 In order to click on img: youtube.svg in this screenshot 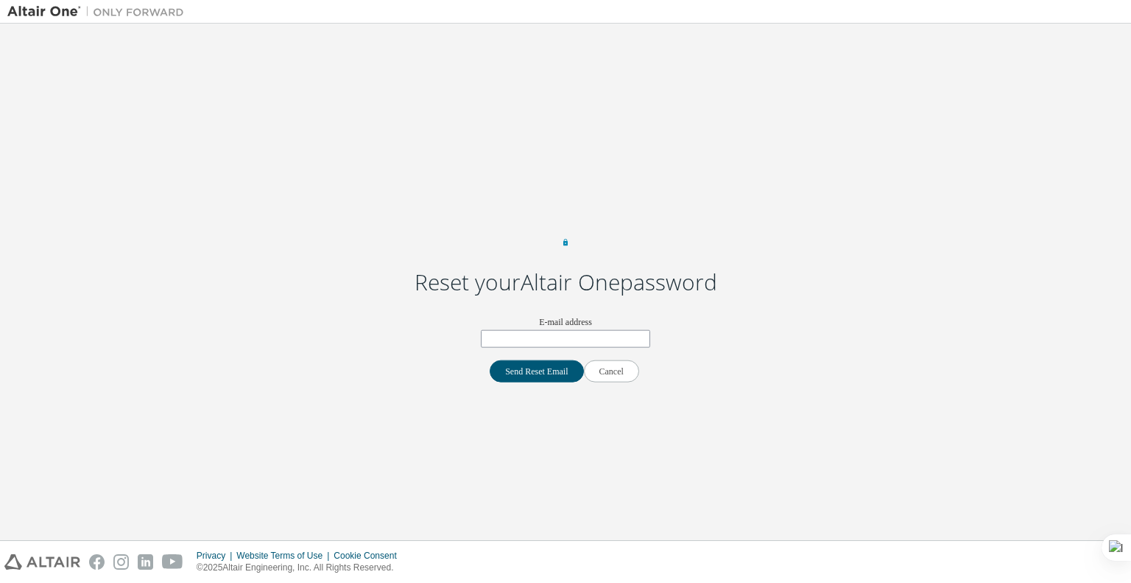, I will do `click(172, 561)`.